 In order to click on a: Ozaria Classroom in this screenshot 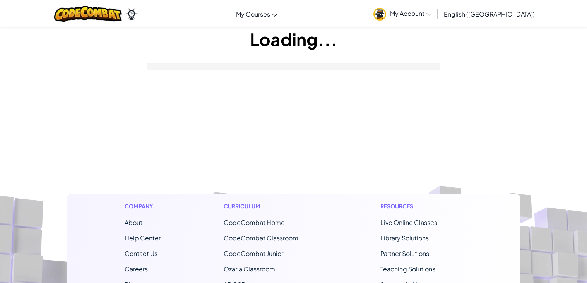, I will do `click(249, 269)`.